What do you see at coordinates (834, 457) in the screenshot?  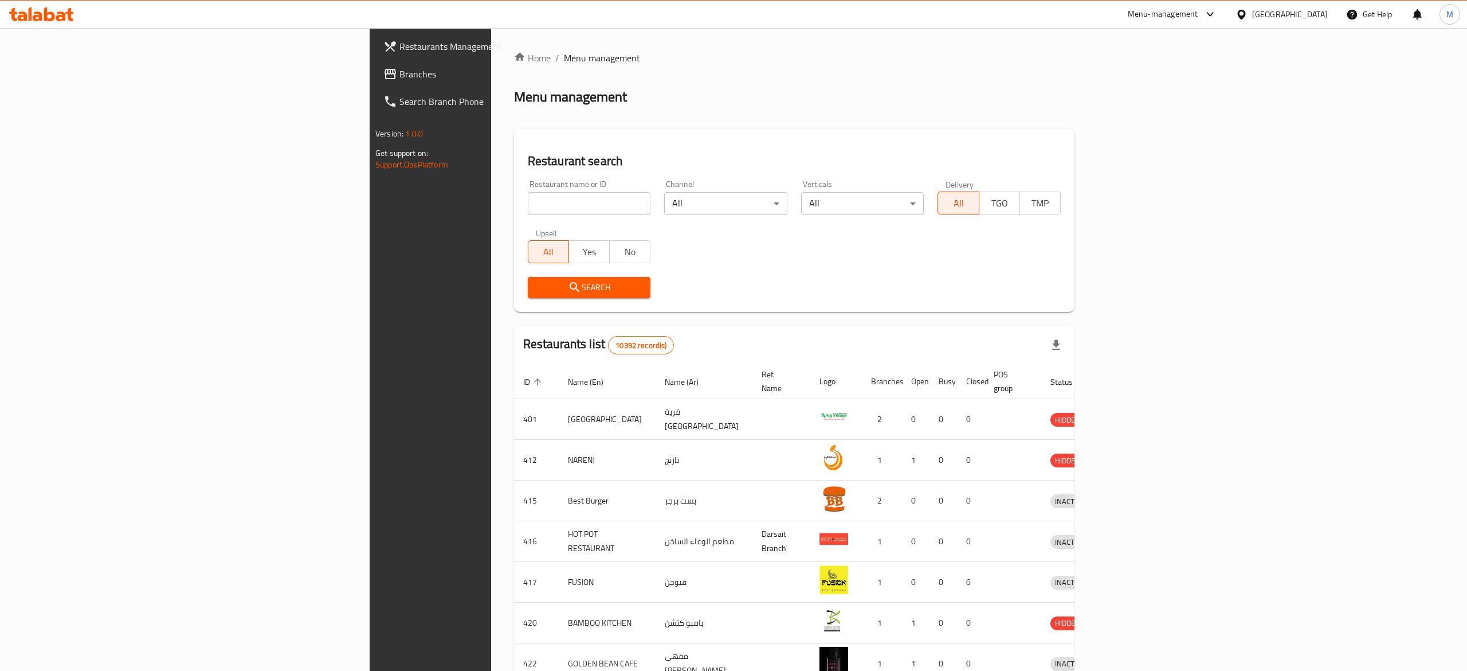 I see `img: NARENJ` at bounding box center [834, 457].